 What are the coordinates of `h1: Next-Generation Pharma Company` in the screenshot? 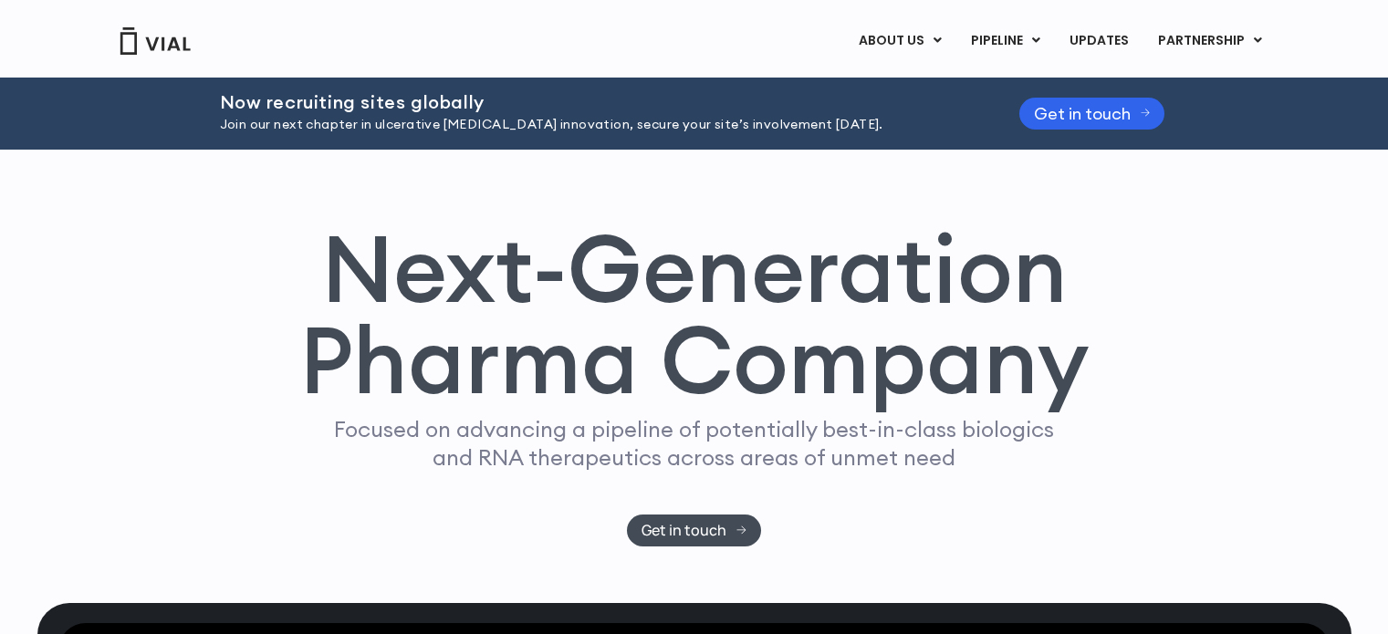 It's located at (694, 315).